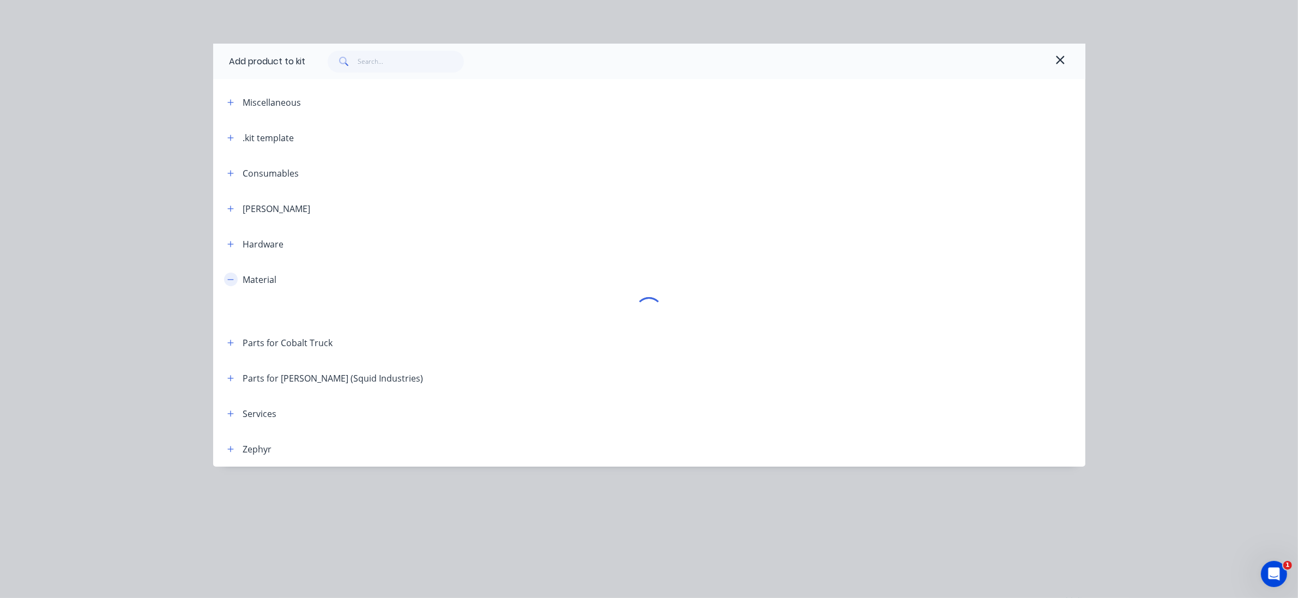 This screenshot has height=598, width=1298. Describe the element at coordinates (269, 138) in the screenshot. I see `div: .kit template` at that location.